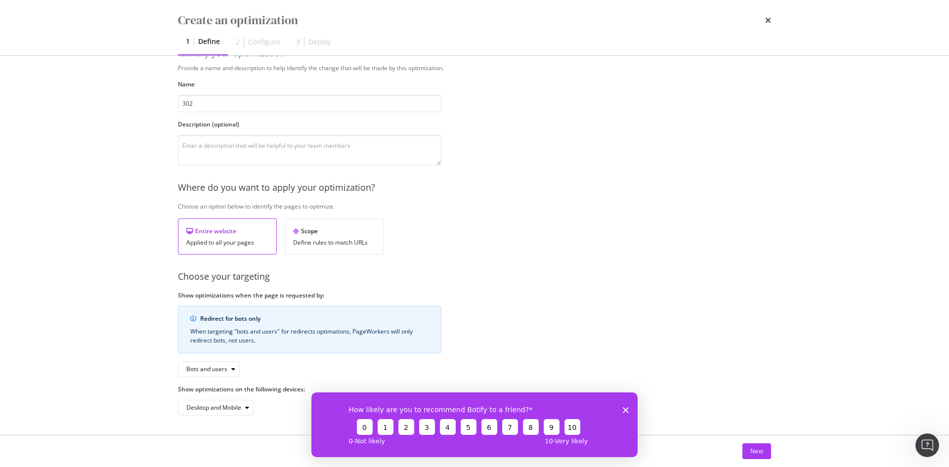  I want to click on div: Applied to all your pages, so click(227, 243).